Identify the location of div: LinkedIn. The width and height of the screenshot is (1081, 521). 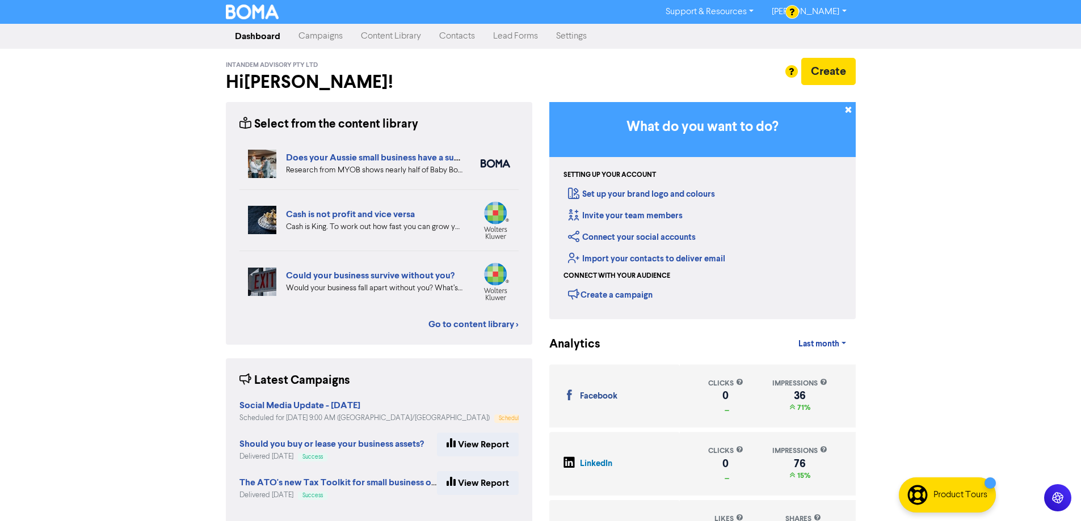
(596, 464).